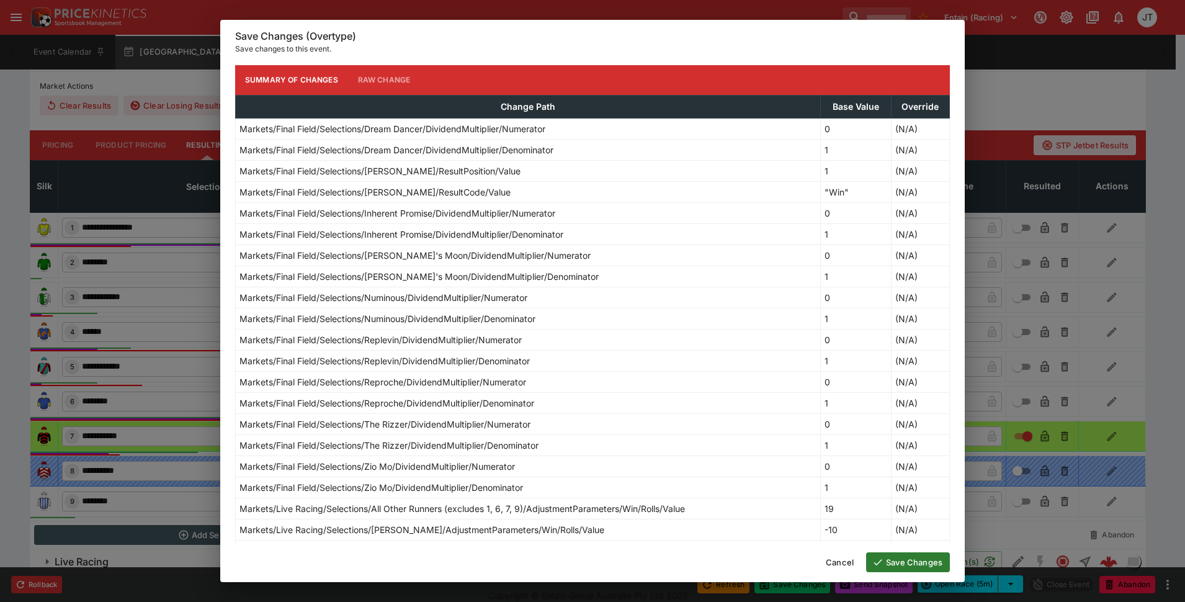 The width and height of the screenshot is (1185, 602). Describe the element at coordinates (856, 192) in the screenshot. I see `td: "Win"` at that location.